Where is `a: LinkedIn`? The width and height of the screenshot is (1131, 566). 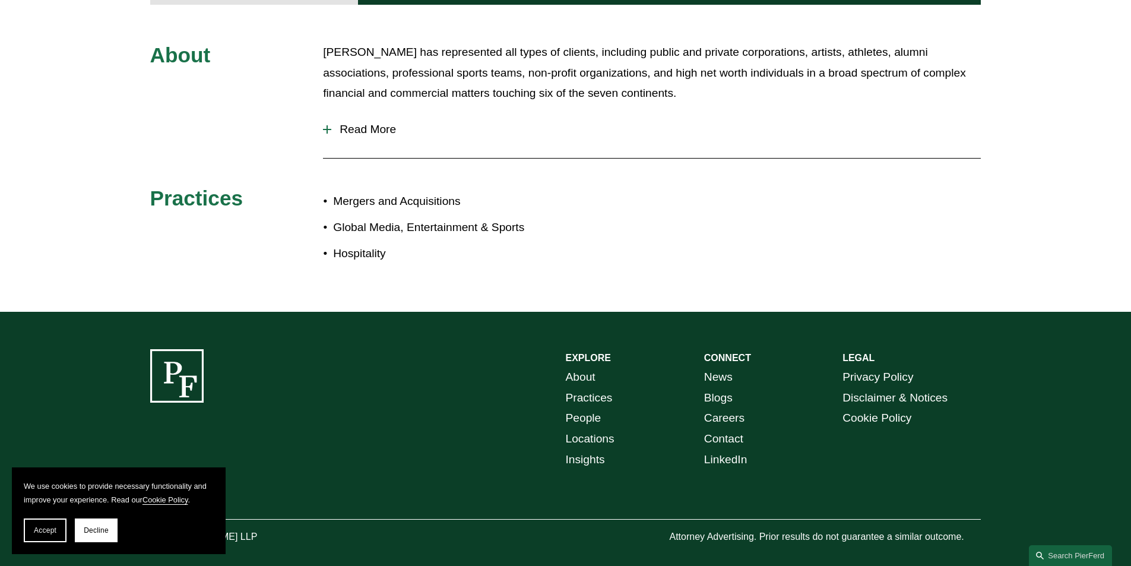 a: LinkedIn is located at coordinates (726, 460).